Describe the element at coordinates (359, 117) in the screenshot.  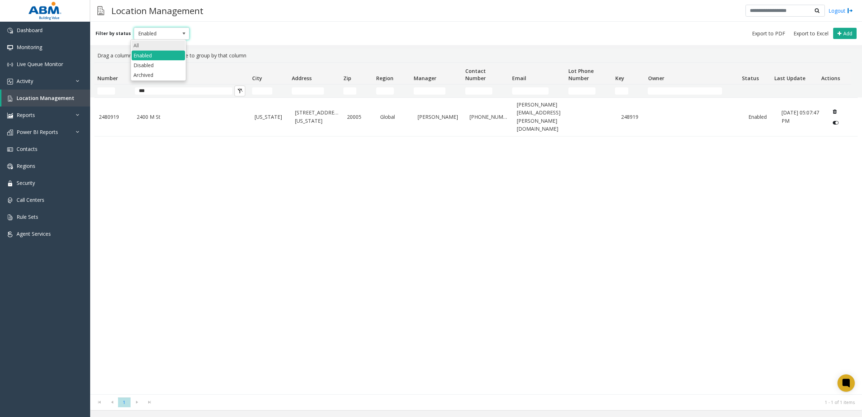
I see `a: 20005` at that location.